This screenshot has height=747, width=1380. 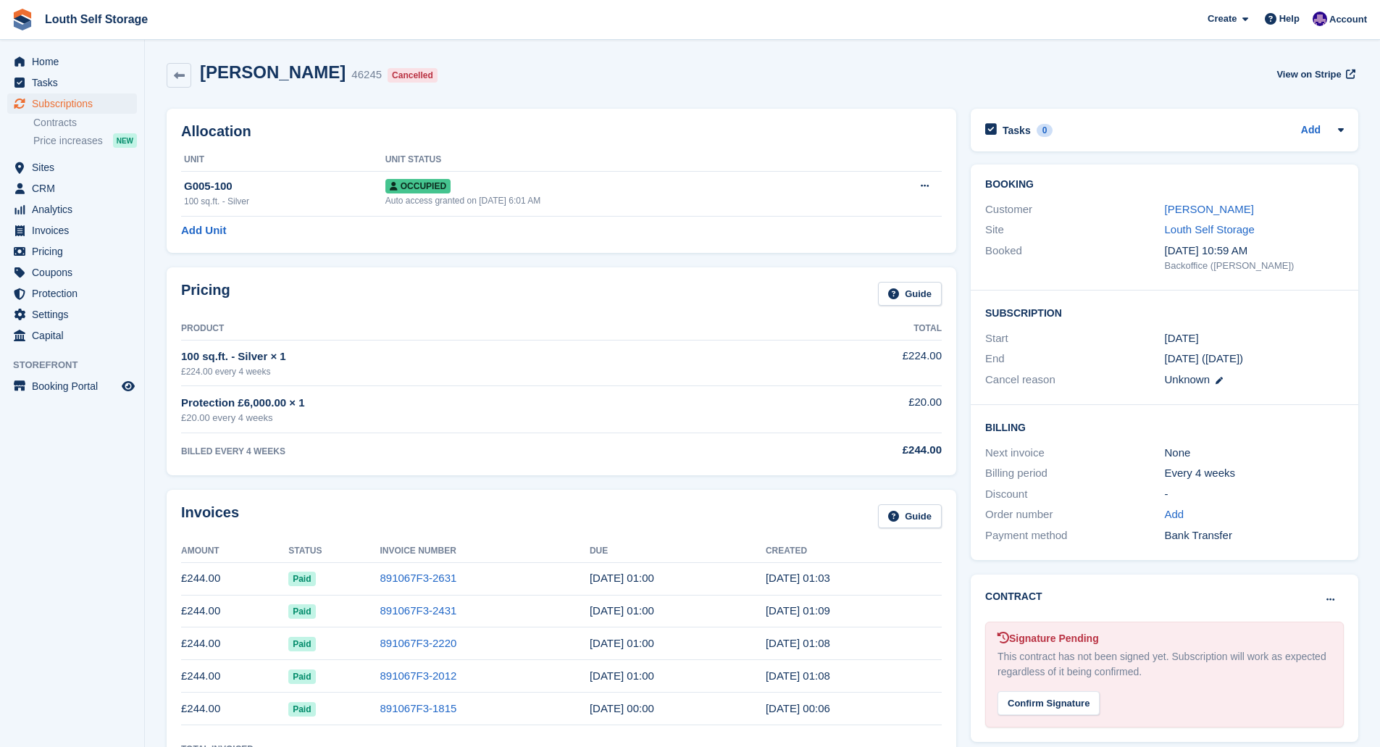 I want to click on th: Amount, so click(x=235, y=551).